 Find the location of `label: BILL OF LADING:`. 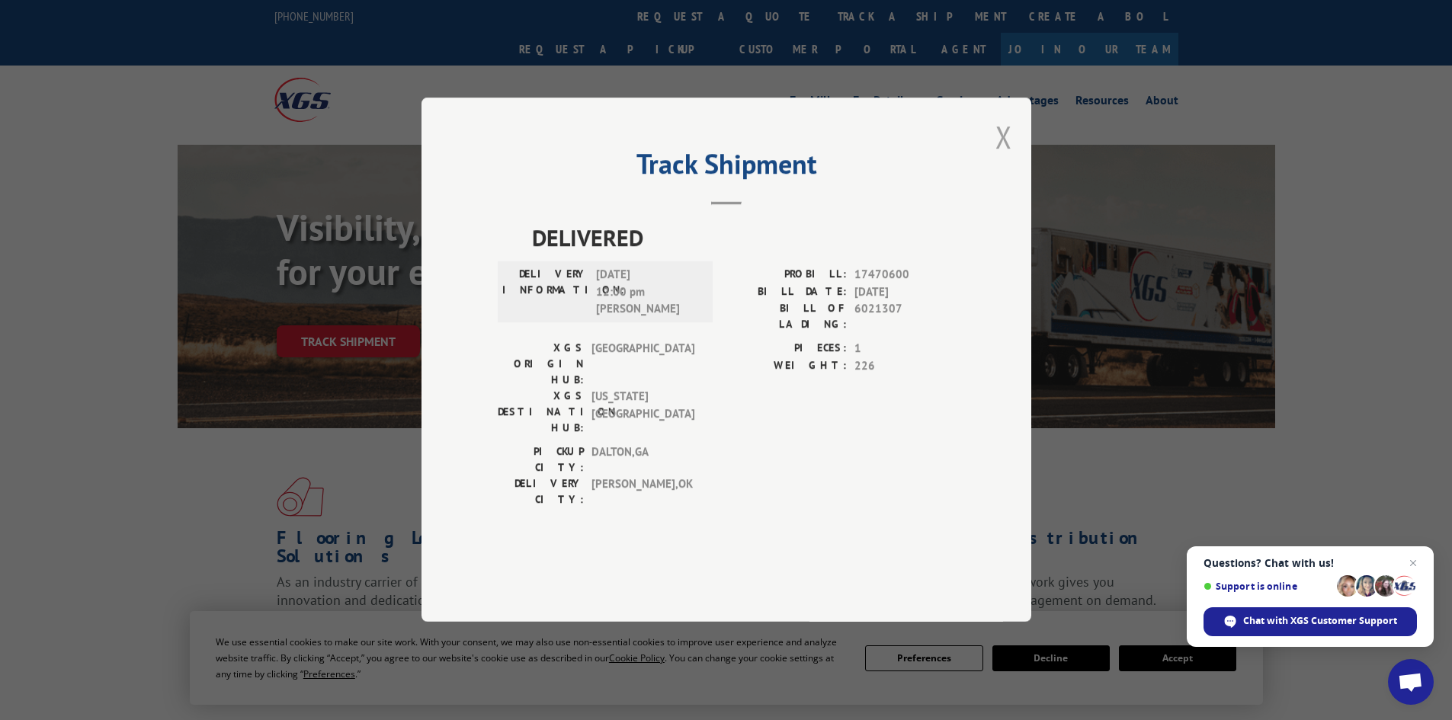

label: BILL OF LADING: is located at coordinates (786, 317).